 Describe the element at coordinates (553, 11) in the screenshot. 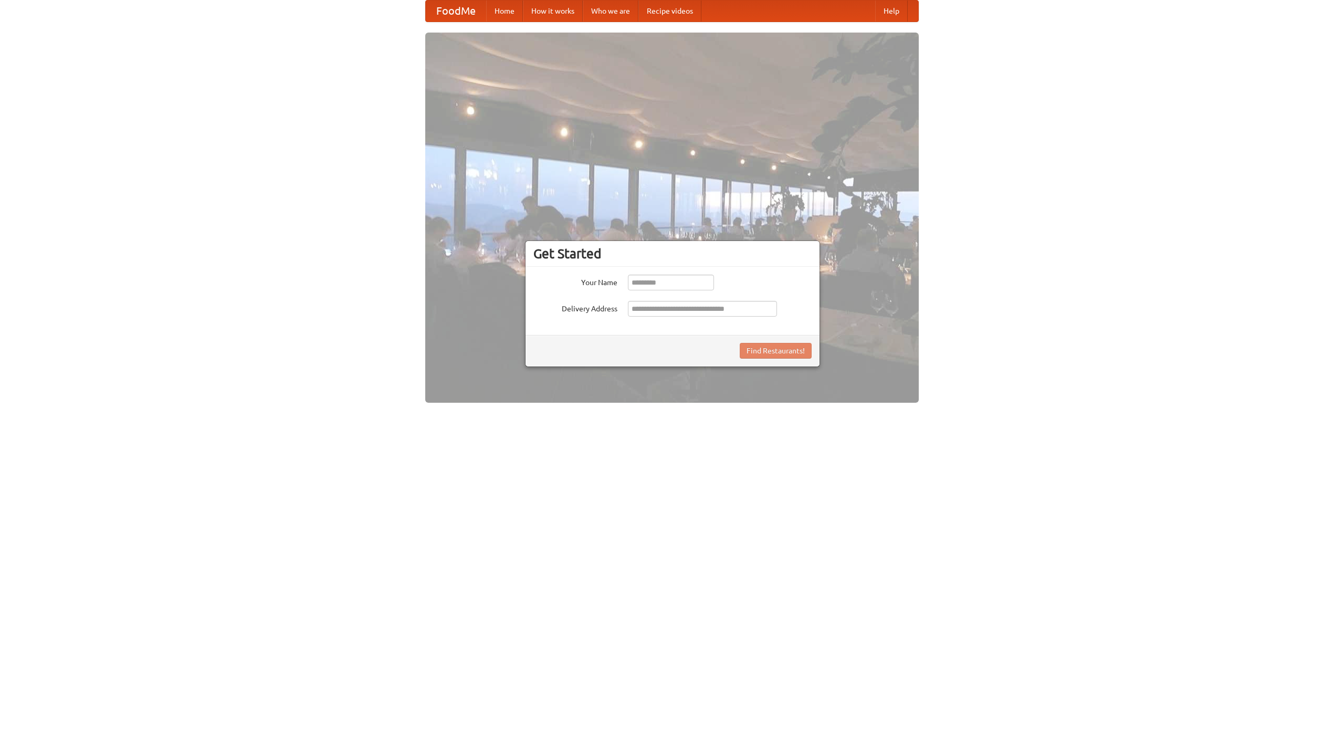

I see `a: How it works` at that location.